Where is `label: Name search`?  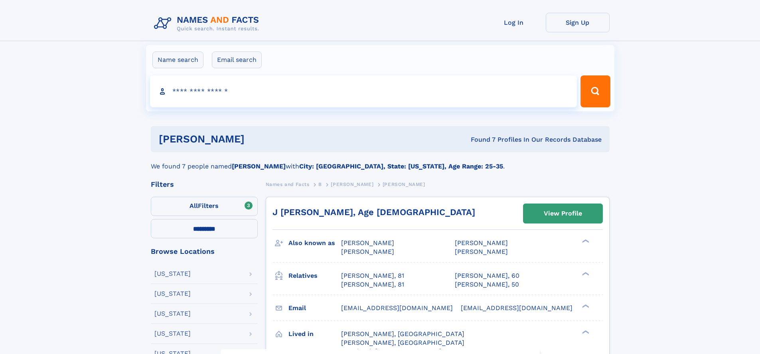
label: Name search is located at coordinates (178, 60).